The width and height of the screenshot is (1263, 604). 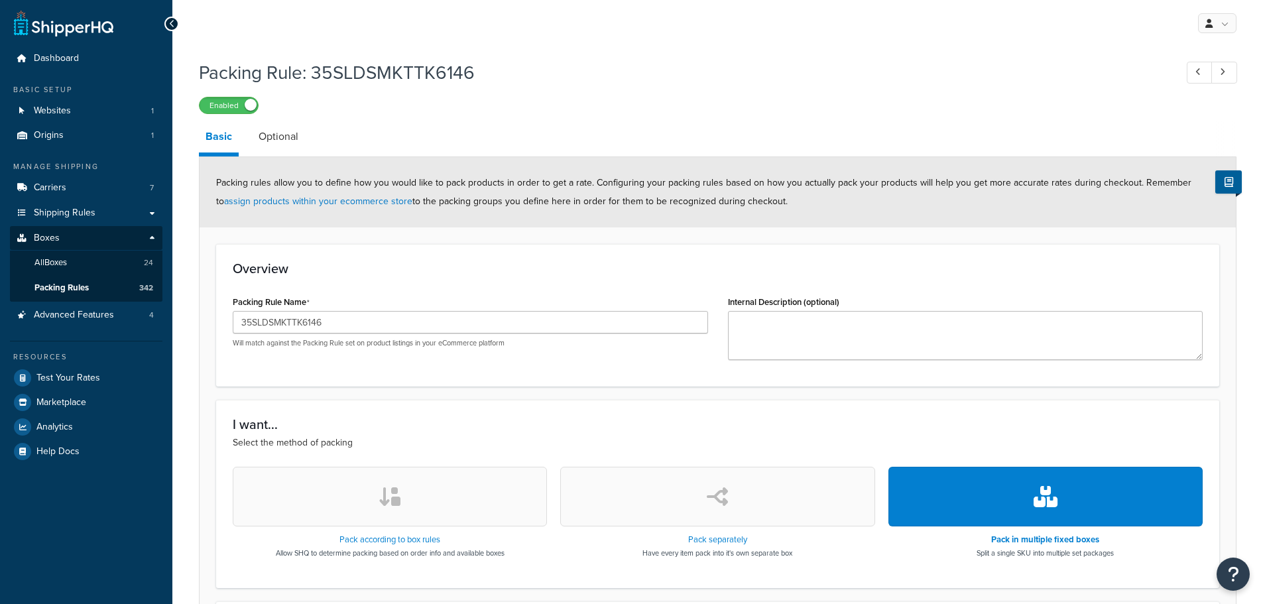 What do you see at coordinates (717, 443) in the screenshot?
I see `p: Select the method of packing` at bounding box center [717, 443].